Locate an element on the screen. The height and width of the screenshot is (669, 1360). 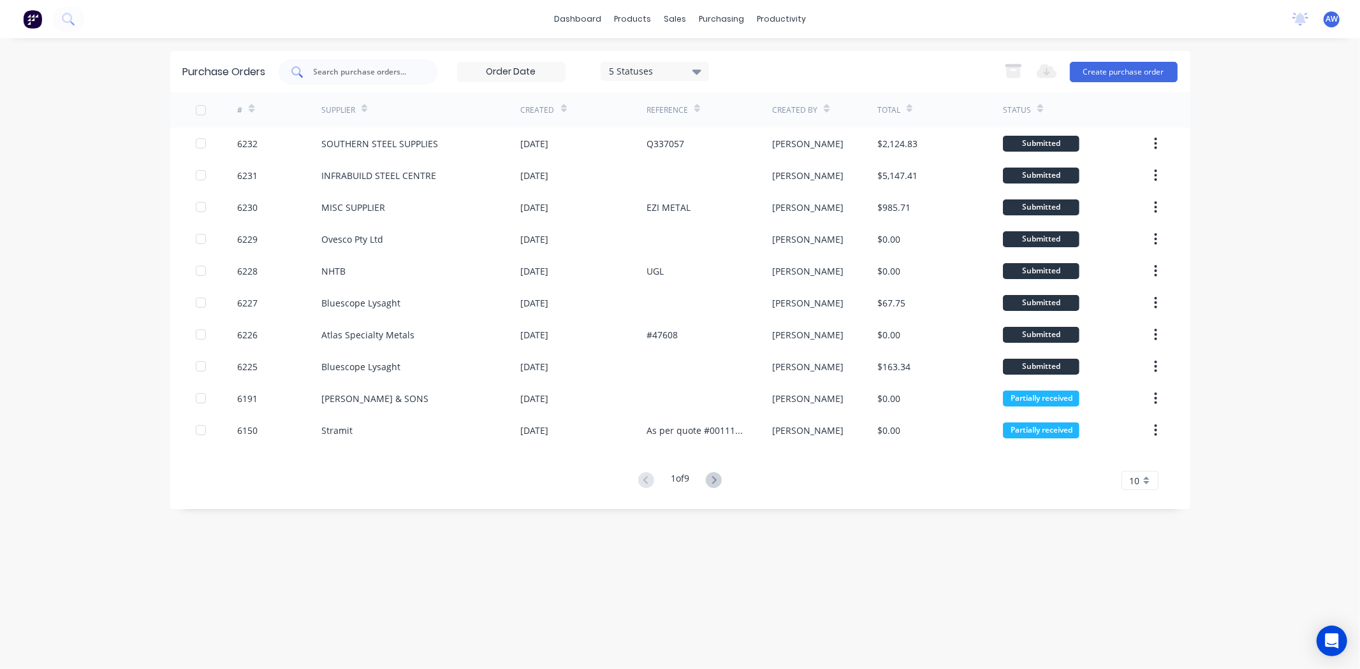
div: 6150 is located at coordinates (247, 430).